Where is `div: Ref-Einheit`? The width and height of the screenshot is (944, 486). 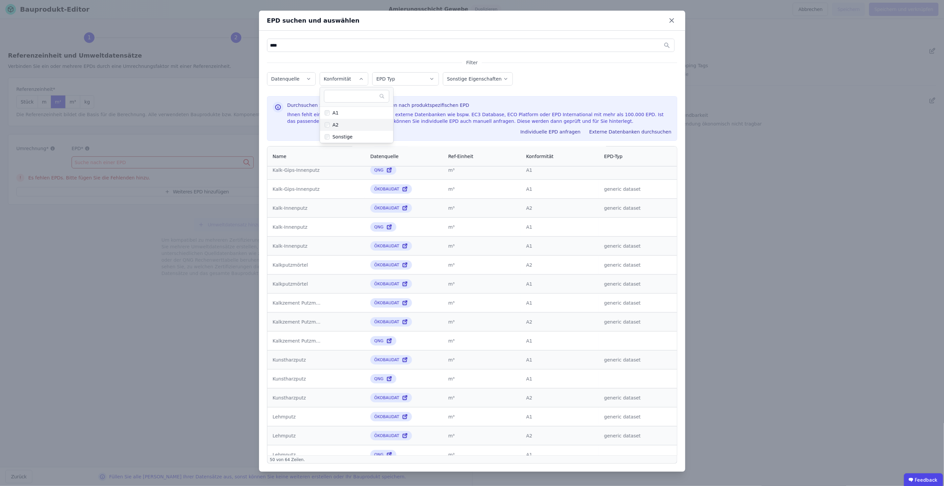 div: Ref-Einheit is located at coordinates (460, 156).